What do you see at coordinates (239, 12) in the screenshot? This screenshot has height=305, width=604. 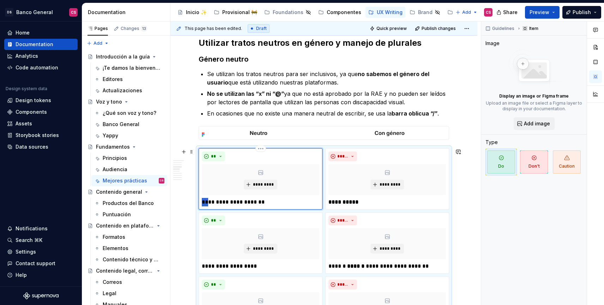 I see `div: Provisional 🚧` at bounding box center [239, 12].